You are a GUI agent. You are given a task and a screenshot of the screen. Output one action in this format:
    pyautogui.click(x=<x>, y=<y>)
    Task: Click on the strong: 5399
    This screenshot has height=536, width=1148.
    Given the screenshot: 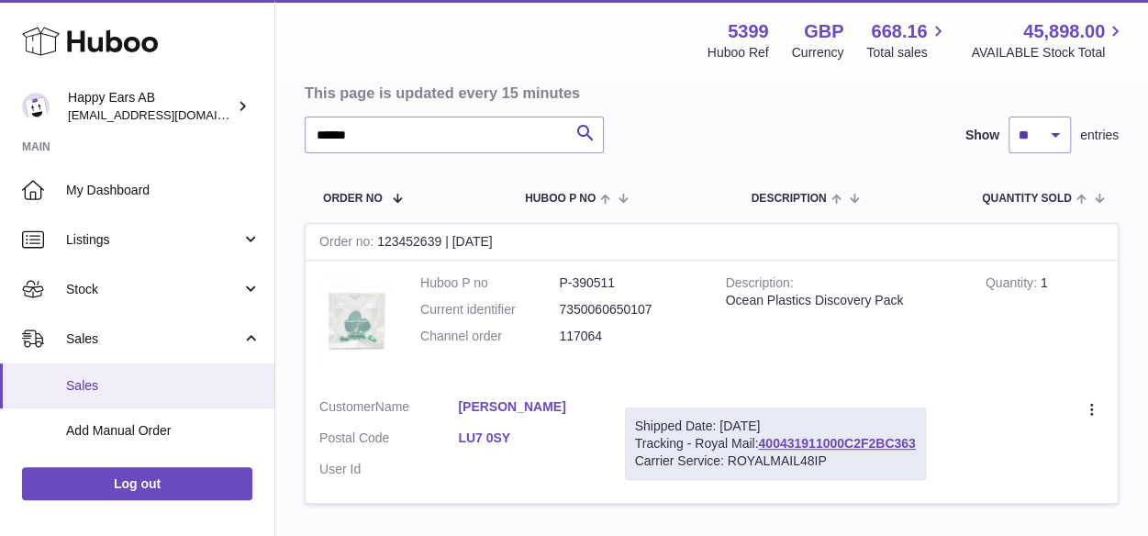 What is the action you would take?
    pyautogui.click(x=748, y=31)
    